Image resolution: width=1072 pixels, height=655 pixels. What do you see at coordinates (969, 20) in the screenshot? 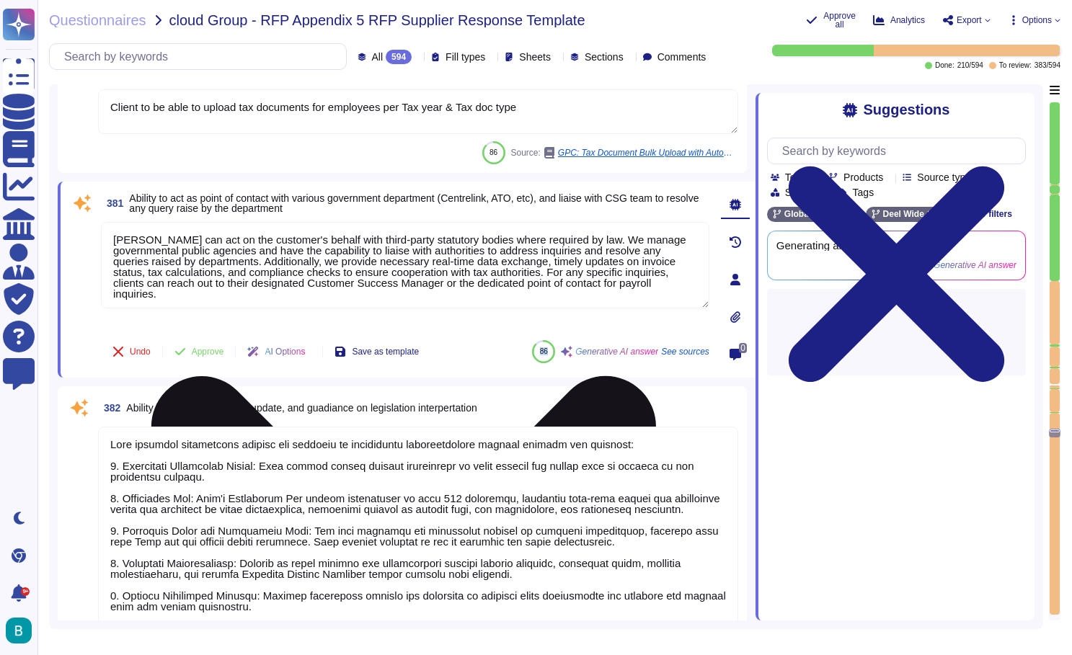
I see `span: Export` at bounding box center [969, 20].